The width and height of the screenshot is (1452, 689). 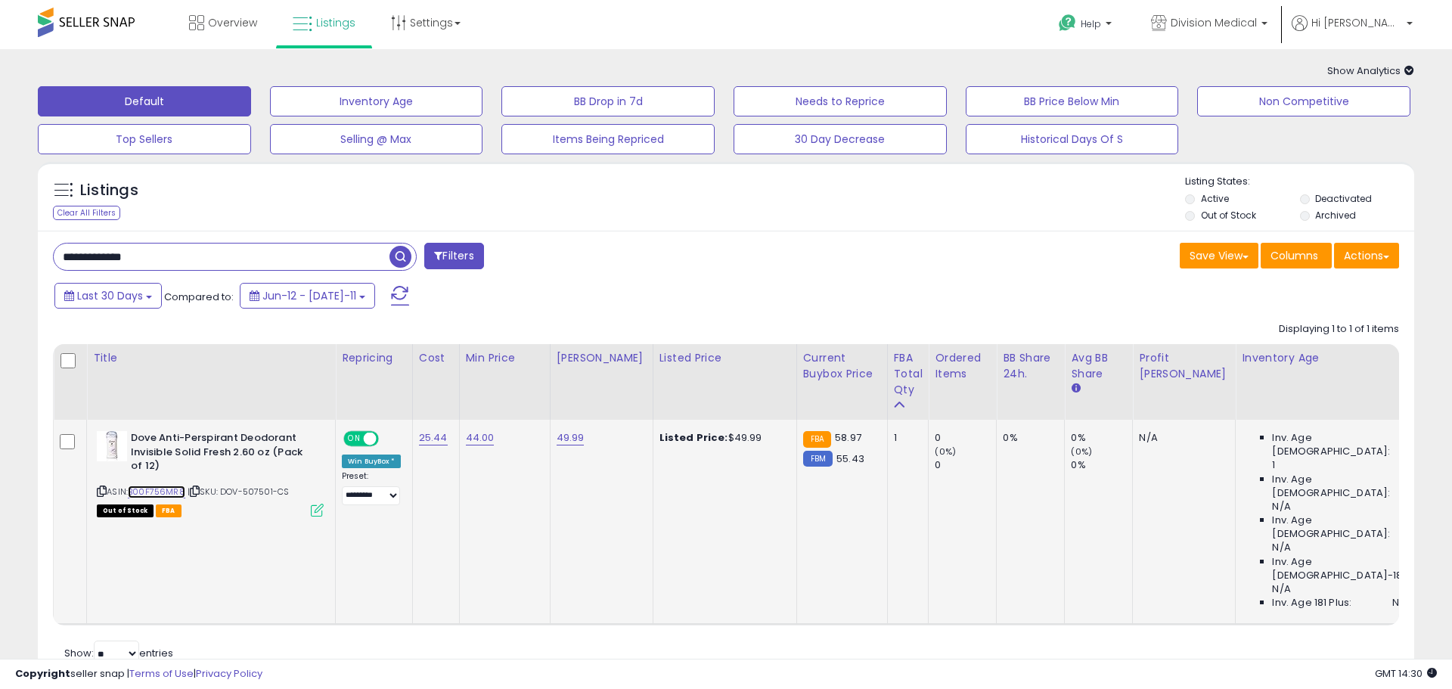 What do you see at coordinates (336, 23) in the screenshot?
I see `span: Listings` at bounding box center [336, 23].